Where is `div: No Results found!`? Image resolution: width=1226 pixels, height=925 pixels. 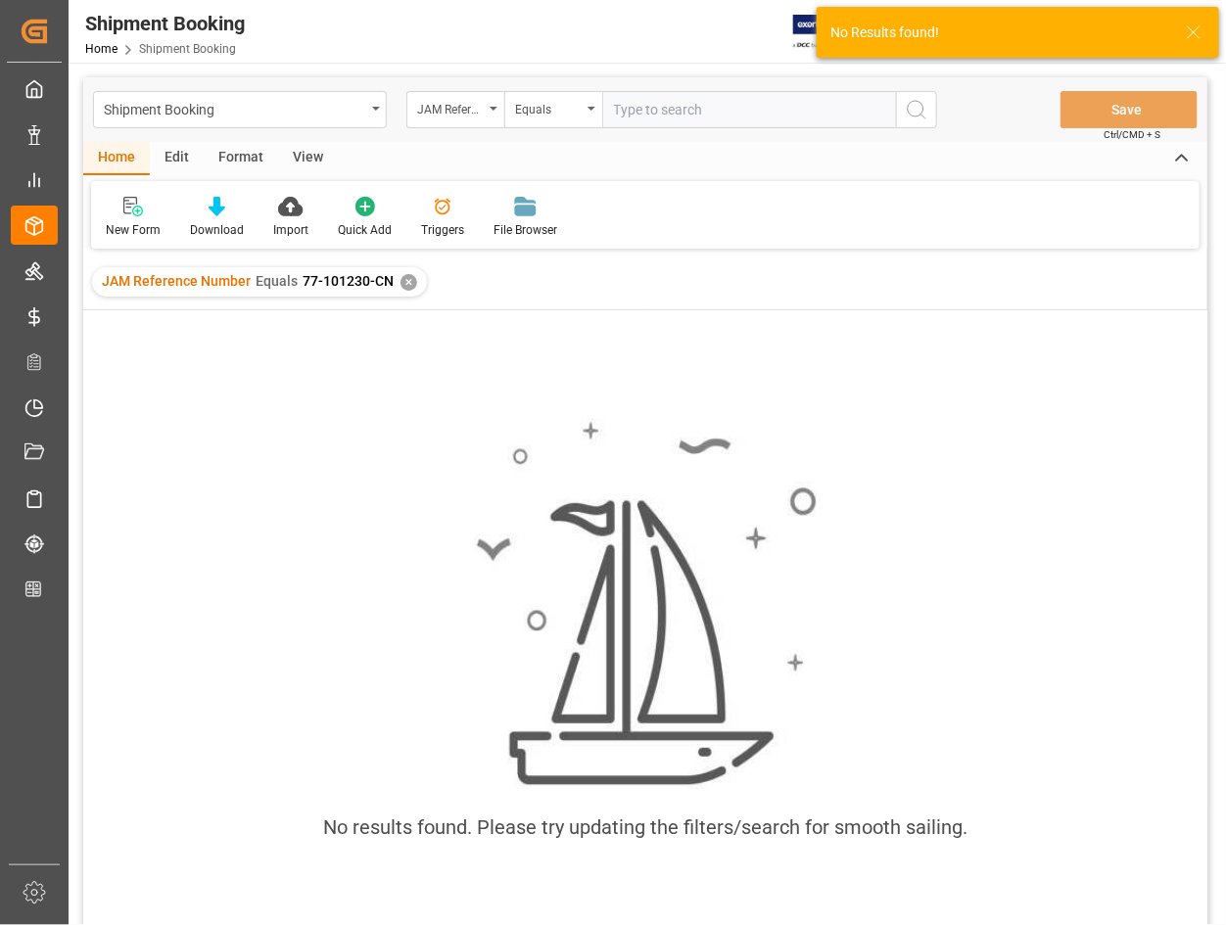
div: No Results found! is located at coordinates (999, 32).